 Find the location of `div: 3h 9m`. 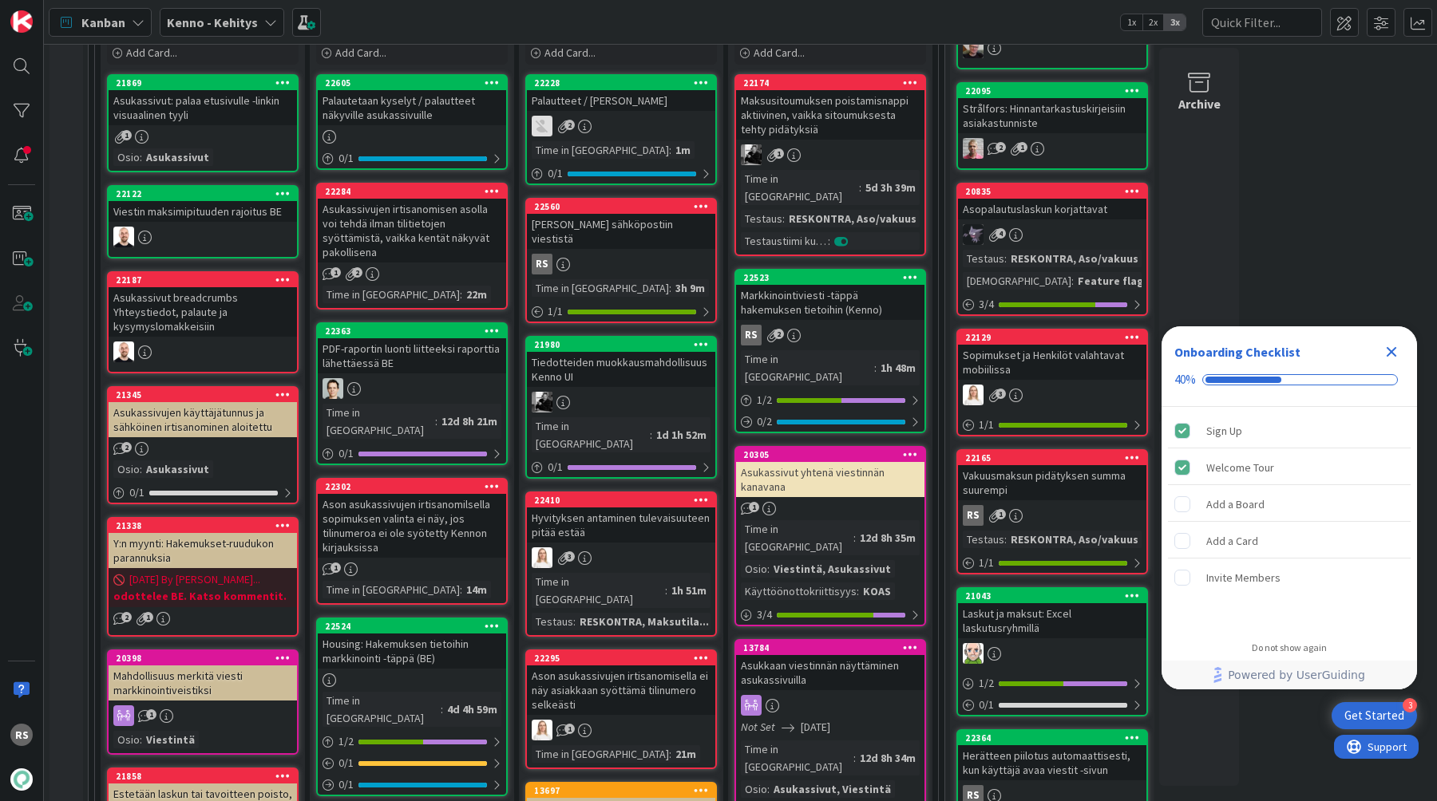

div: 3h 9m is located at coordinates (690, 288).